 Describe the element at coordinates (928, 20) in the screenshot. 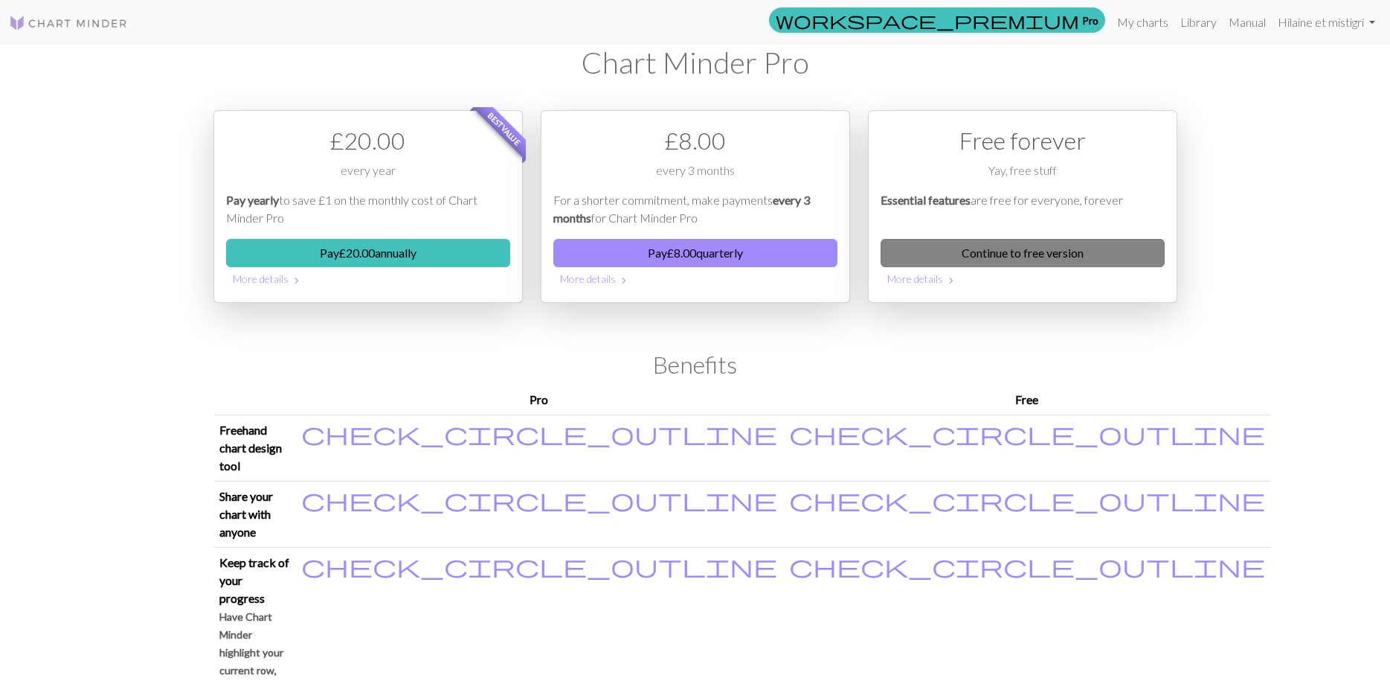

I see `span: workspace_premium` at that location.